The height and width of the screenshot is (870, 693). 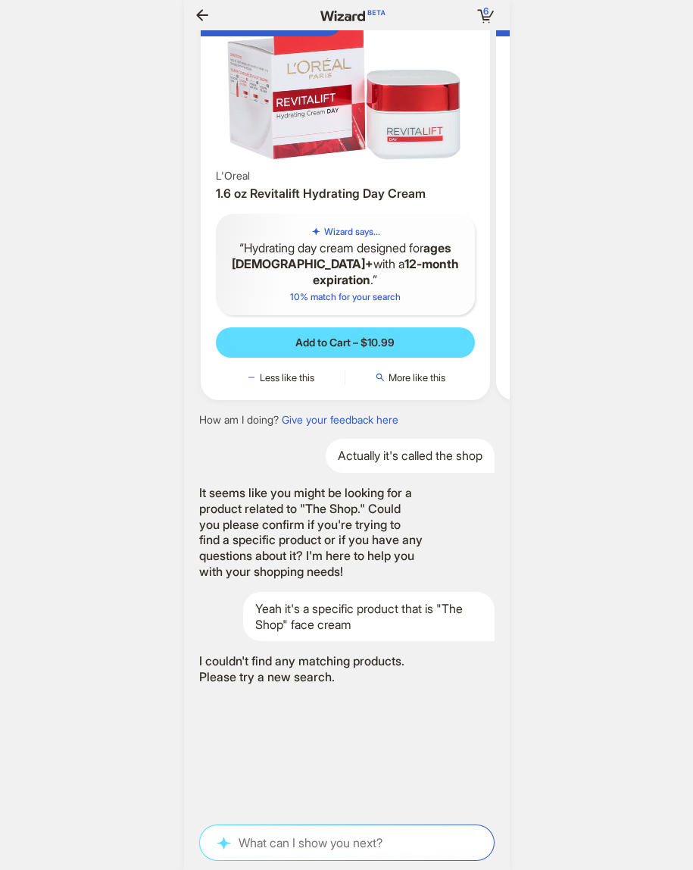 What do you see at coordinates (345, 296) in the screenshot?
I see `span: 10 % match for your search` at bounding box center [345, 296].